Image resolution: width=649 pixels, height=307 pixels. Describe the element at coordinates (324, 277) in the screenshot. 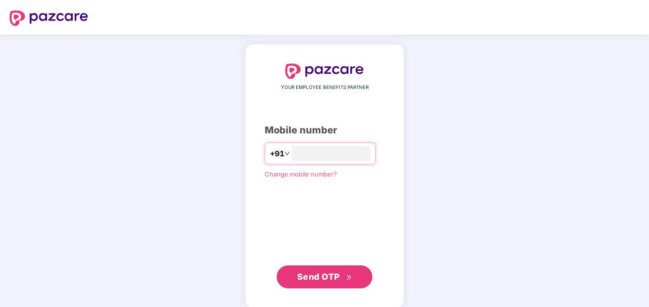

I see `button: Send OTPdouble-right` at that location.